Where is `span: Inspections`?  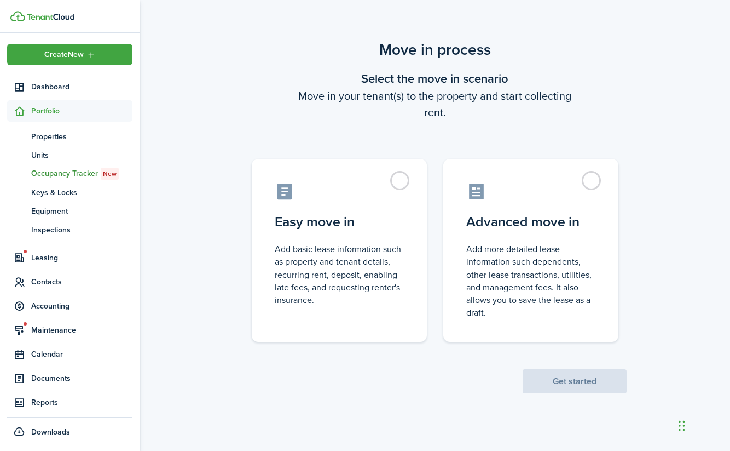
span: Inspections is located at coordinates (82, 229).